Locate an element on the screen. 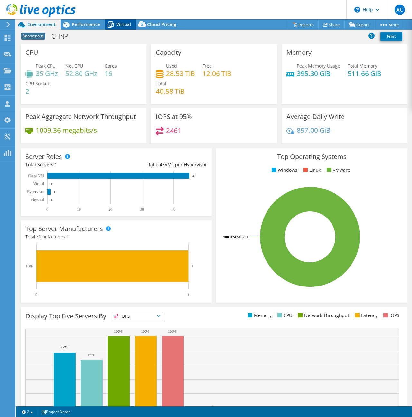 This screenshot has width=412, height=417. tspan: 100.0% is located at coordinates (229, 236).